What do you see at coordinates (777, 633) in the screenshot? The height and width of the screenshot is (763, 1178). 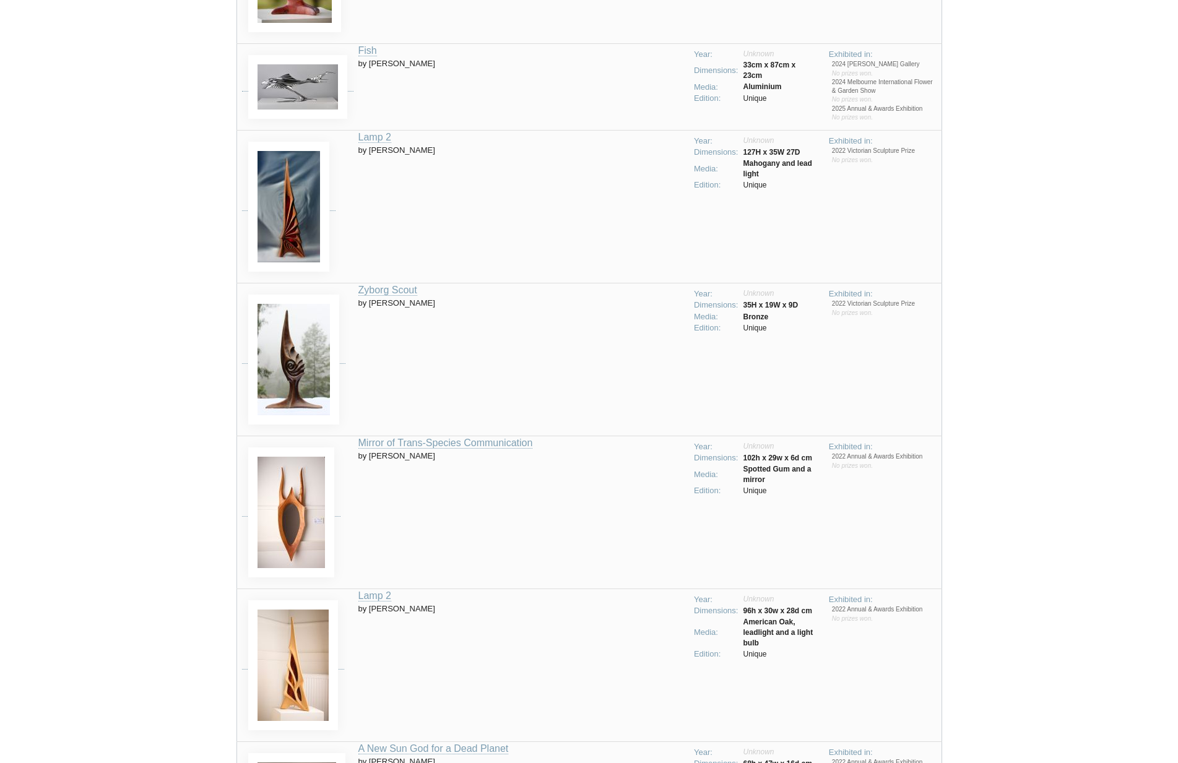 I see `strong: American Oak, leadlight and a light bulb` at bounding box center [777, 633].